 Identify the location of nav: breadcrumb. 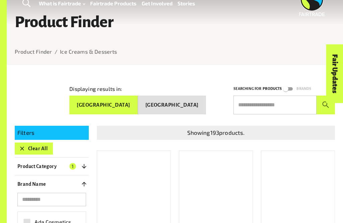
(175, 52).